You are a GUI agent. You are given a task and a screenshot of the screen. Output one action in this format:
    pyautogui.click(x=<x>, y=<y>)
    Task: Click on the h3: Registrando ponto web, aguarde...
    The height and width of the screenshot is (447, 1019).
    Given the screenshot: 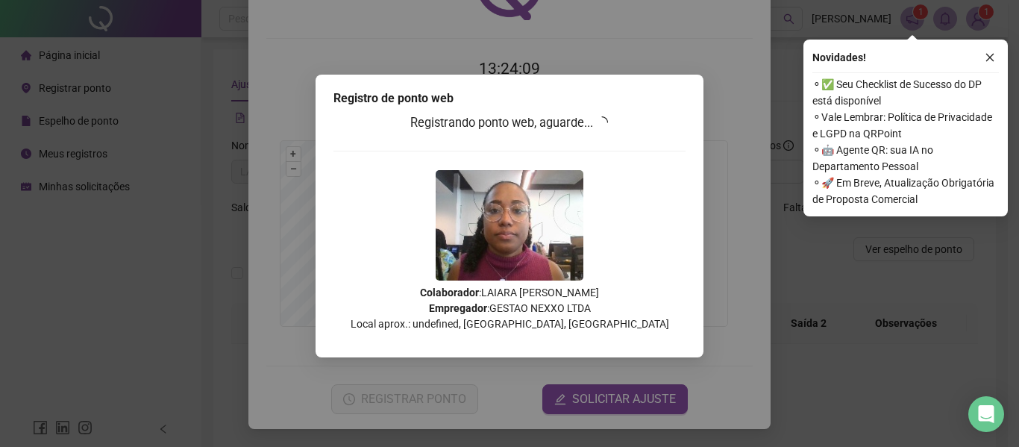 What is the action you would take?
    pyautogui.click(x=509, y=123)
    